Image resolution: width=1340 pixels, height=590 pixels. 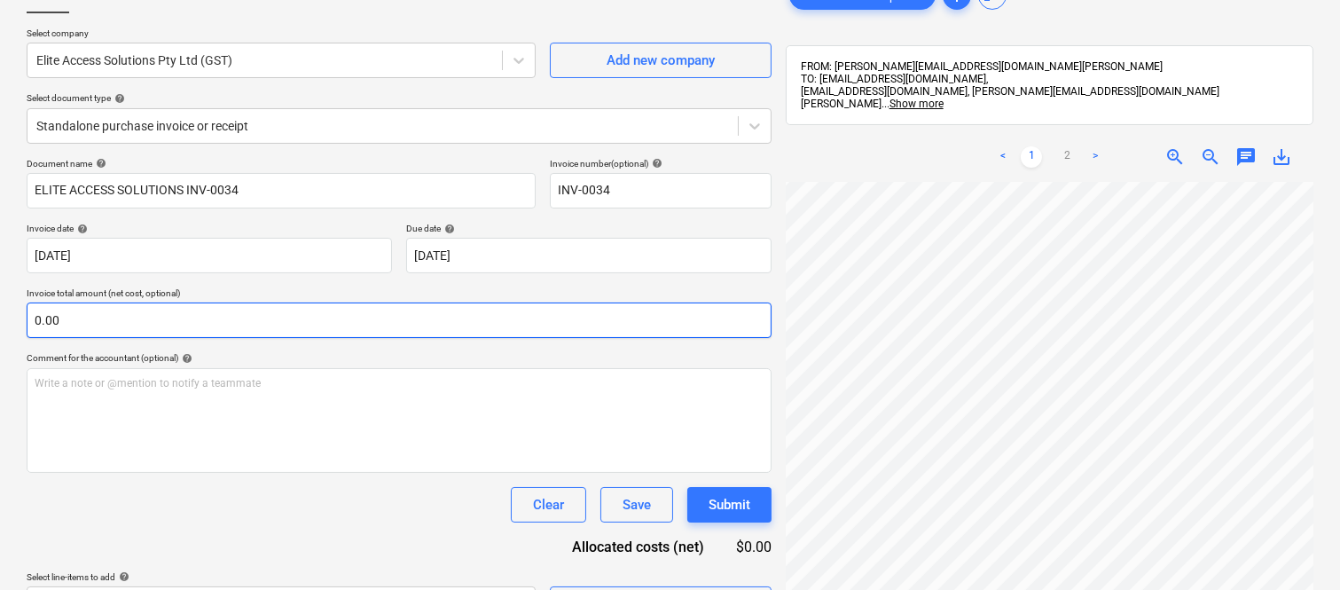 I want to click on div: Chat Widget, so click(x=1296, y=547).